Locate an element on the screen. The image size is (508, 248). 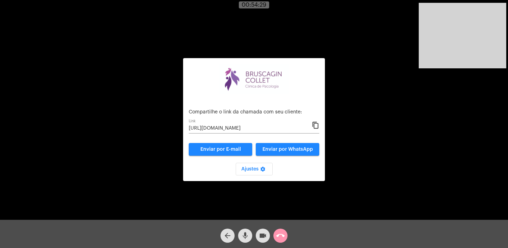
span: Enviar por E-mail is located at coordinates (220, 149).